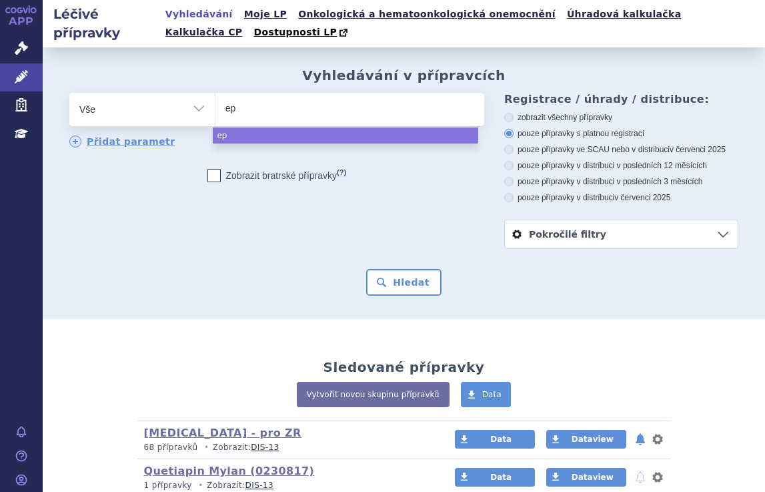  Describe the element at coordinates (621, 149) in the screenshot. I see `label: pouze přípravky ve SCAU nebo v distribuci` at that location.